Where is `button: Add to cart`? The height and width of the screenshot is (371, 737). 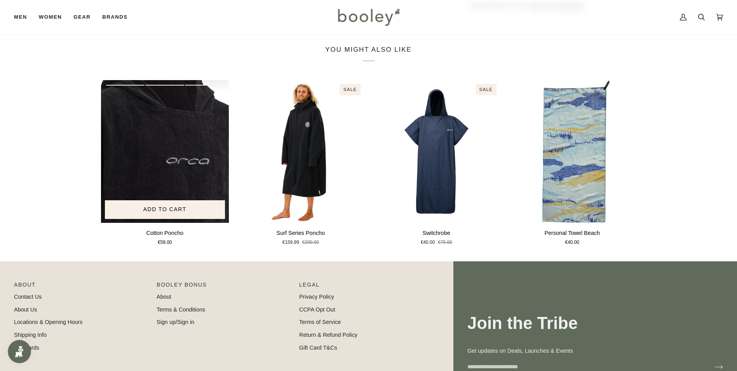
button: Add to cart is located at coordinates (165, 209).